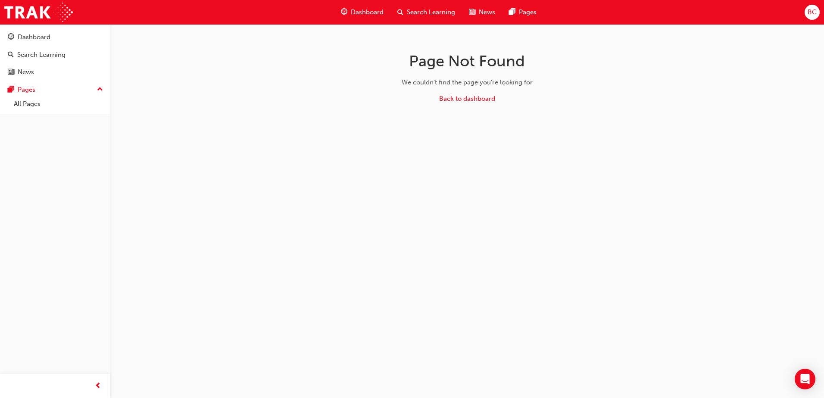 The image size is (824, 398). Describe the element at coordinates (38, 12) in the screenshot. I see `a: Trak` at that location.